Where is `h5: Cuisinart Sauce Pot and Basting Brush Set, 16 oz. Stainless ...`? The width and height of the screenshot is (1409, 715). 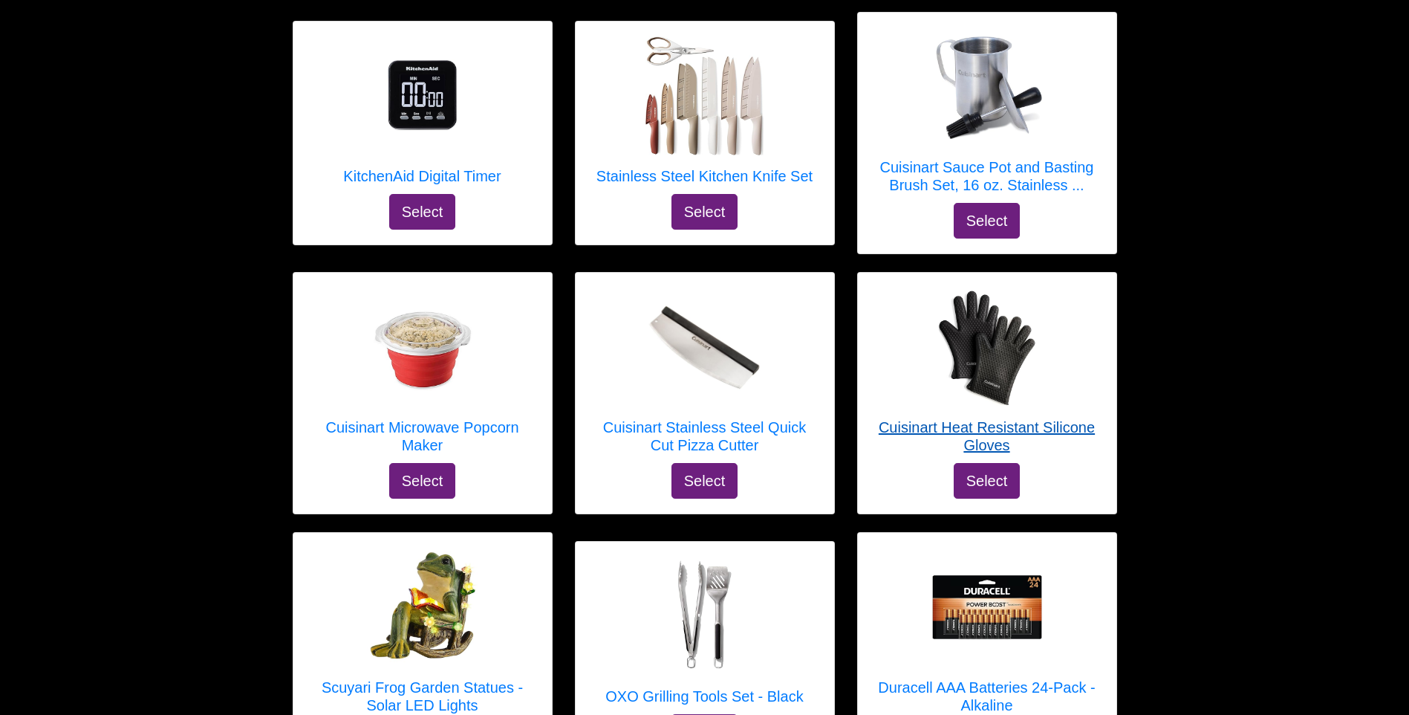
h5: Cuisinart Sauce Pot and Basting Brush Set, 16 oz. Stainless ... is located at coordinates (987, 176).